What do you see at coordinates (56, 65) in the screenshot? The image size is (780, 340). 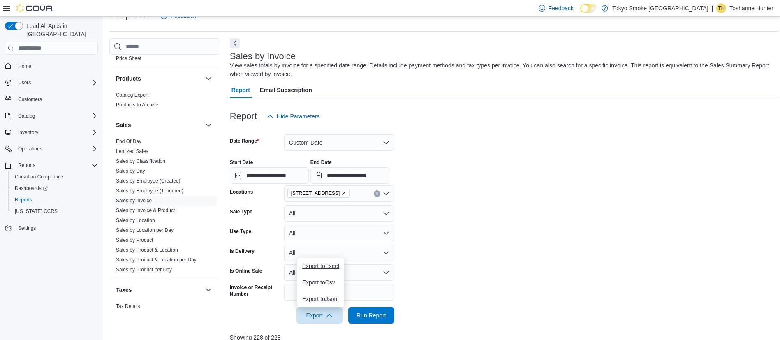 I see `span: Home` at bounding box center [56, 65].